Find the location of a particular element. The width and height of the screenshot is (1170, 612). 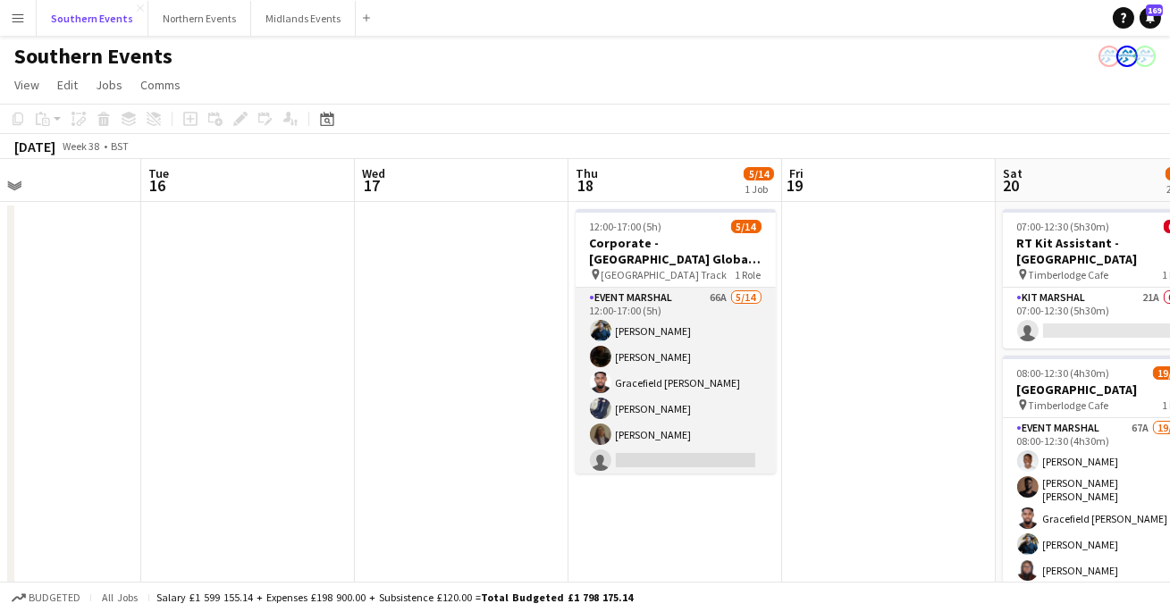

span: 19 is located at coordinates (794, 185).